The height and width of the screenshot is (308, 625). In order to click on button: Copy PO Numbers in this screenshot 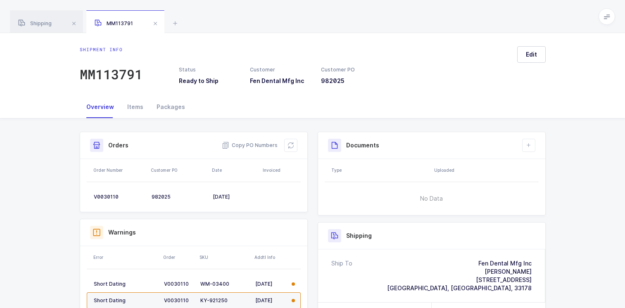, I will do `click(250, 146)`.